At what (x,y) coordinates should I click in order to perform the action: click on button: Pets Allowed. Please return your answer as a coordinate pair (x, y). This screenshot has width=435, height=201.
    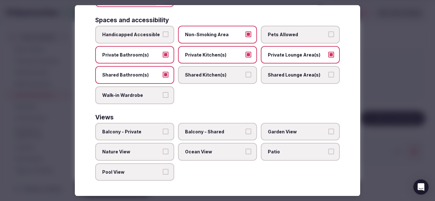
    Looking at the image, I should click on (331, 35).